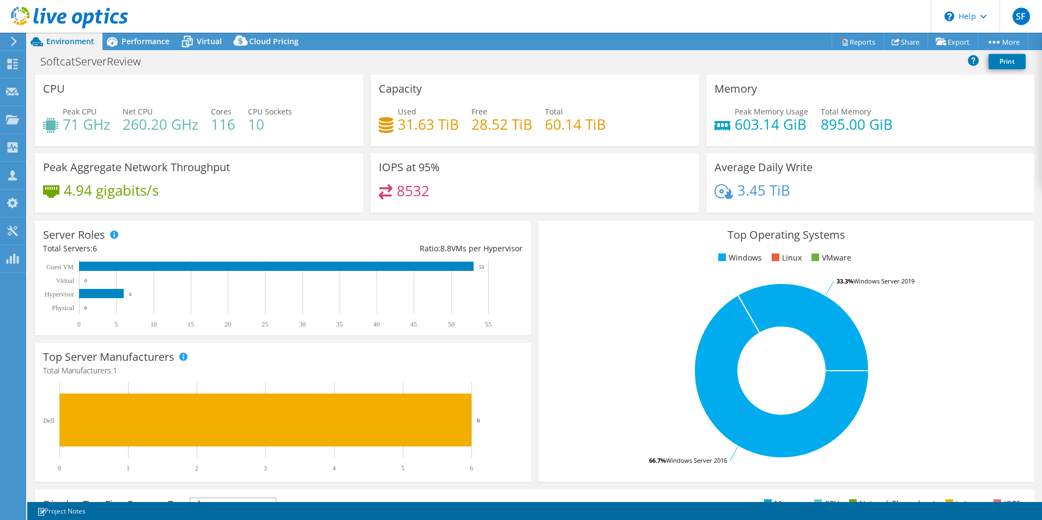  Describe the element at coordinates (830, 258) in the screenshot. I see `li: VMware` at that location.